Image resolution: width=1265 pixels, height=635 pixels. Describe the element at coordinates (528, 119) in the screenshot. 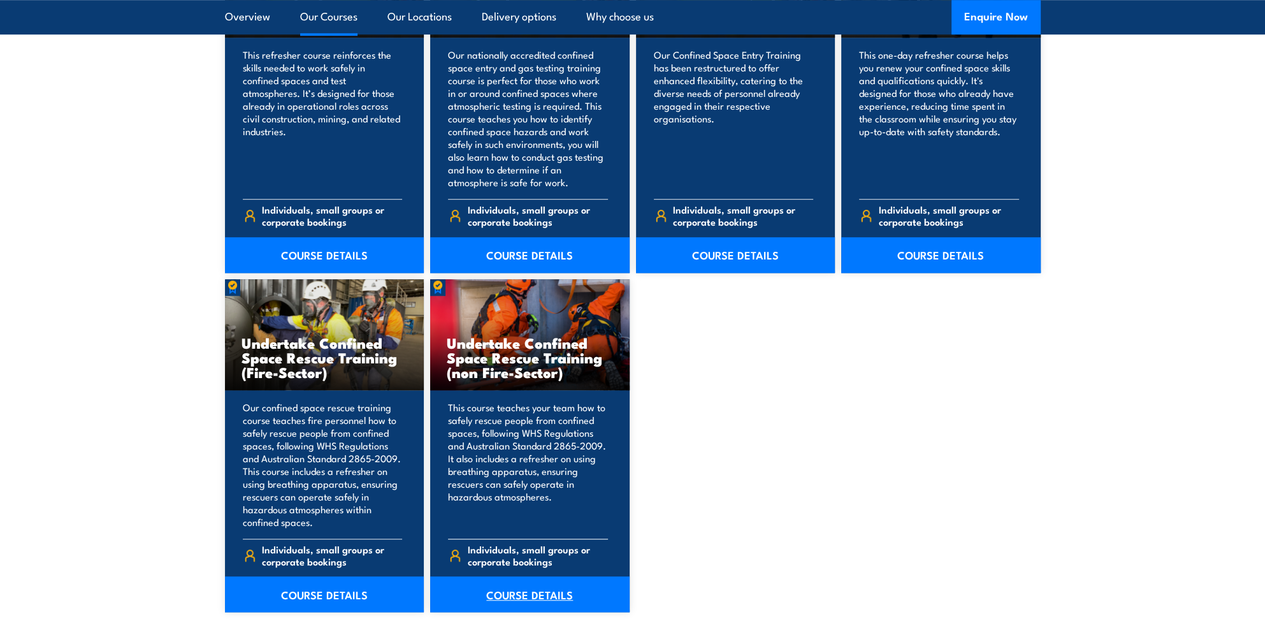

I see `p: Our nationally accredited confined space entry and gas testing training course is perfect for tho...` at that location.